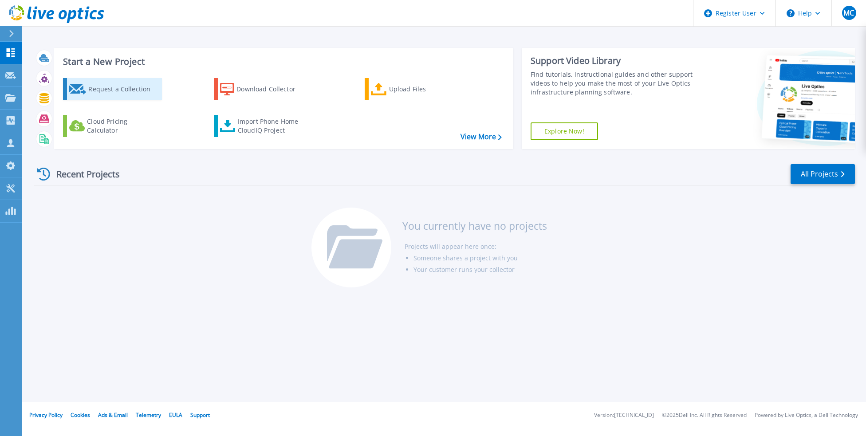 This screenshot has height=436, width=866. What do you see at coordinates (849, 13) in the screenshot?
I see `span: MC` at bounding box center [849, 13].